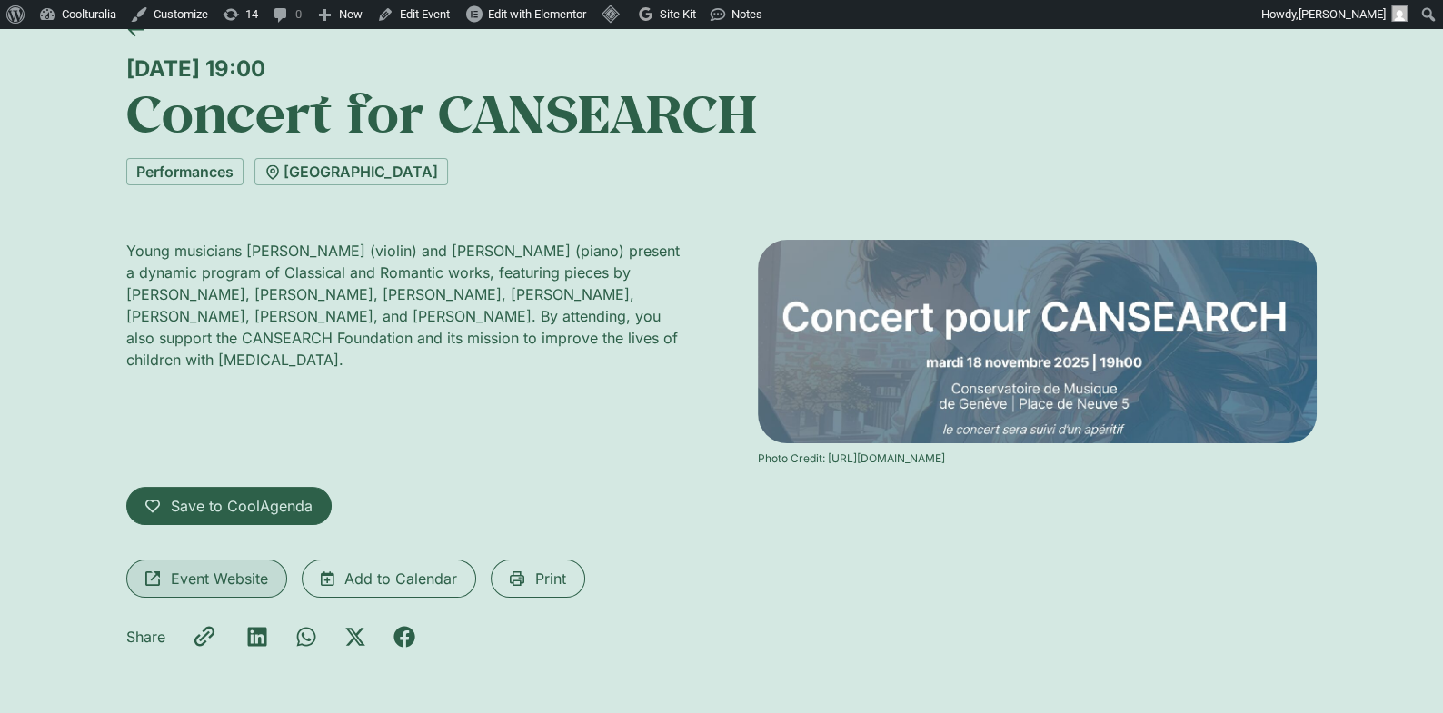  I want to click on a: Add to Calendar, so click(389, 579).